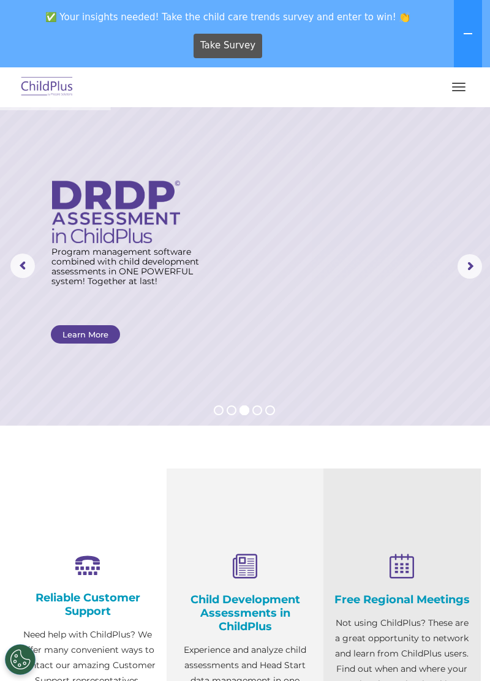 This screenshot has width=490, height=681. I want to click on span: Take Survey, so click(228, 45).